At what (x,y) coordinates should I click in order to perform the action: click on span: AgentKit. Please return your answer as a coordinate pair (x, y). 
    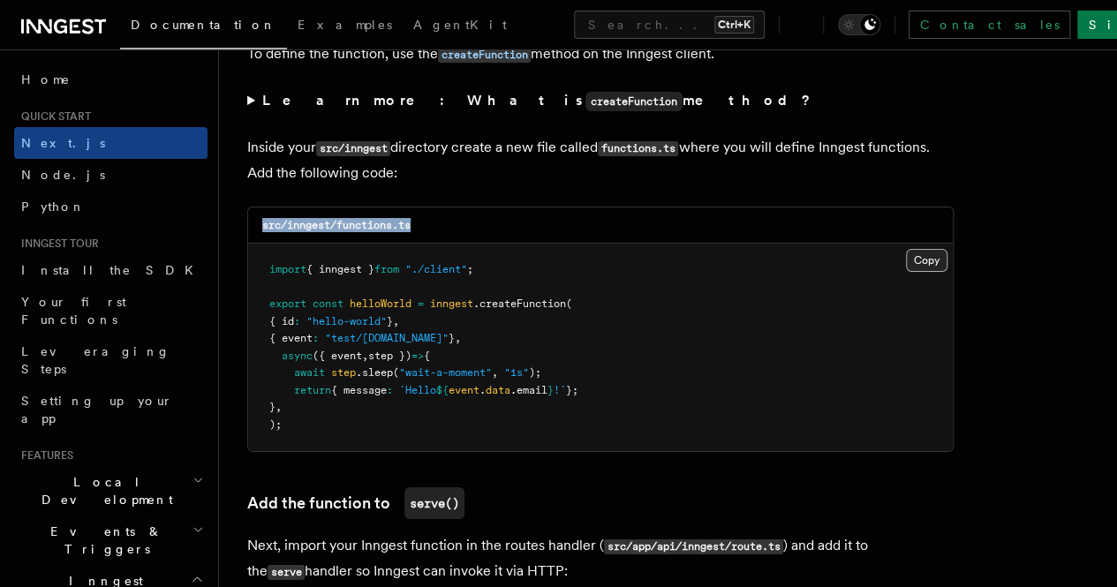
    Looking at the image, I should click on (460, 25).